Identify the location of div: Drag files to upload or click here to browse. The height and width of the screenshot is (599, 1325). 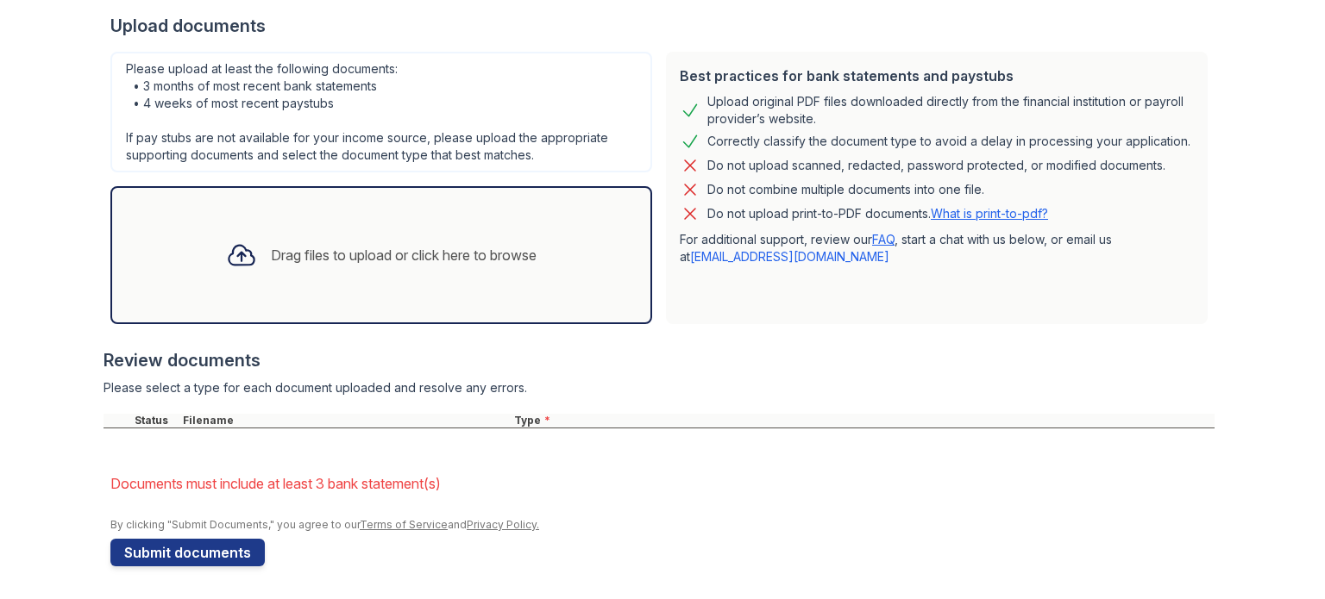
(404, 255).